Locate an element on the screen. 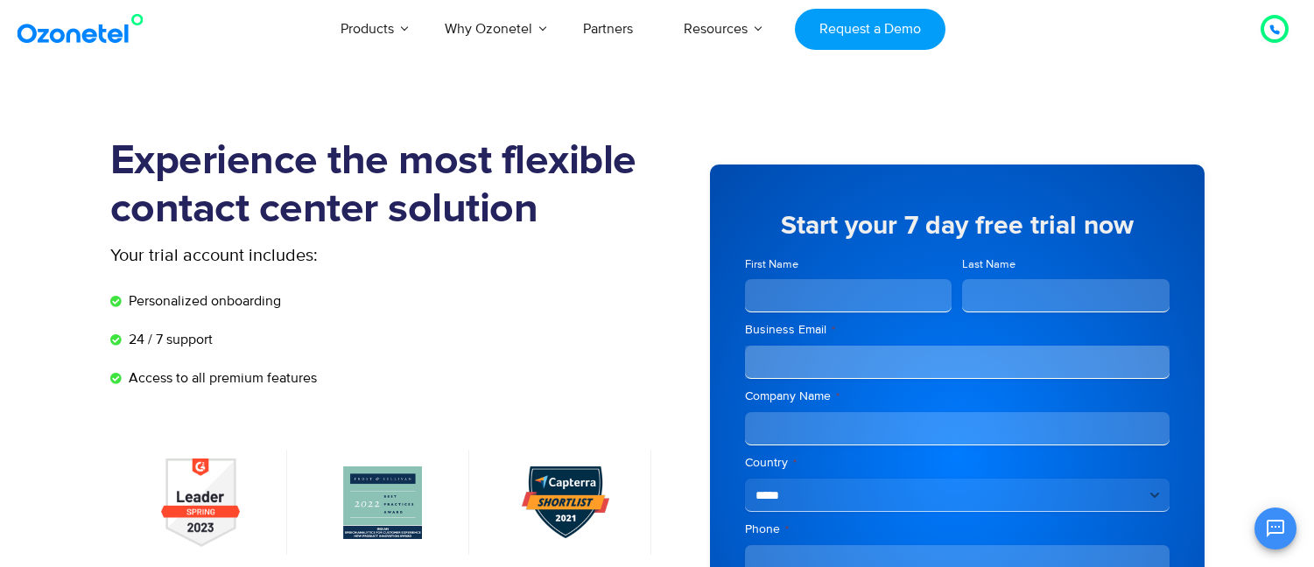  p: Your trial account includes: is located at coordinates (318, 256).